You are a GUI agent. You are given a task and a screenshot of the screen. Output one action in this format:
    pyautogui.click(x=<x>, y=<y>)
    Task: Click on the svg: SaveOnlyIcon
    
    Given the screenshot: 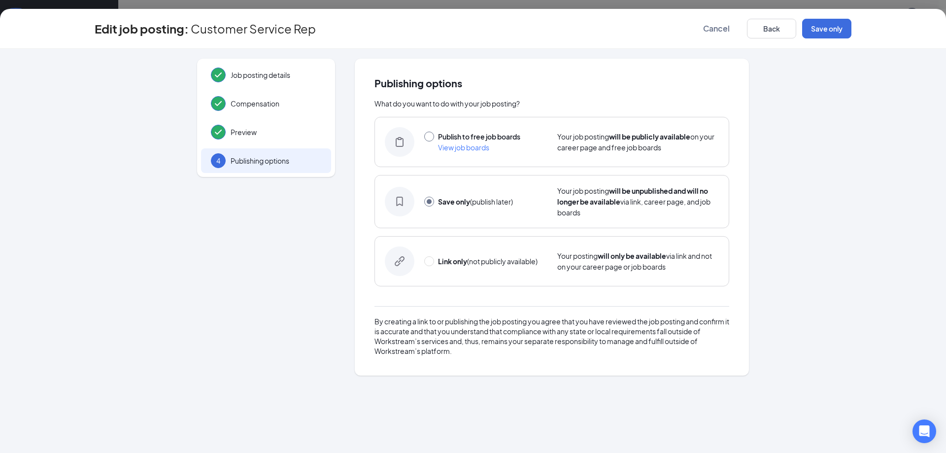 What is the action you would take?
    pyautogui.click(x=400, y=202)
    